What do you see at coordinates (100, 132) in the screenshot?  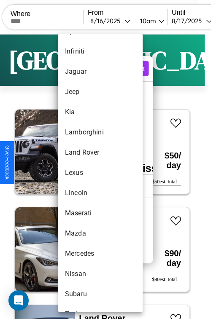 I see `li: Lamborghini` at bounding box center [100, 132].